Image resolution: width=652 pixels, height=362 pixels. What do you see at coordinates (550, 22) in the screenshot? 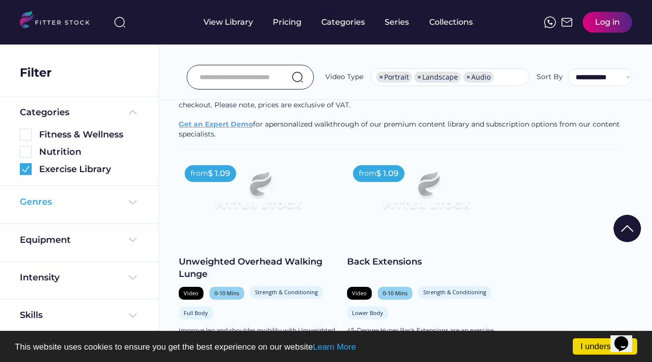
I see `img: meteor-icons_whatsapp%20%281%29.svg` at bounding box center [550, 22].